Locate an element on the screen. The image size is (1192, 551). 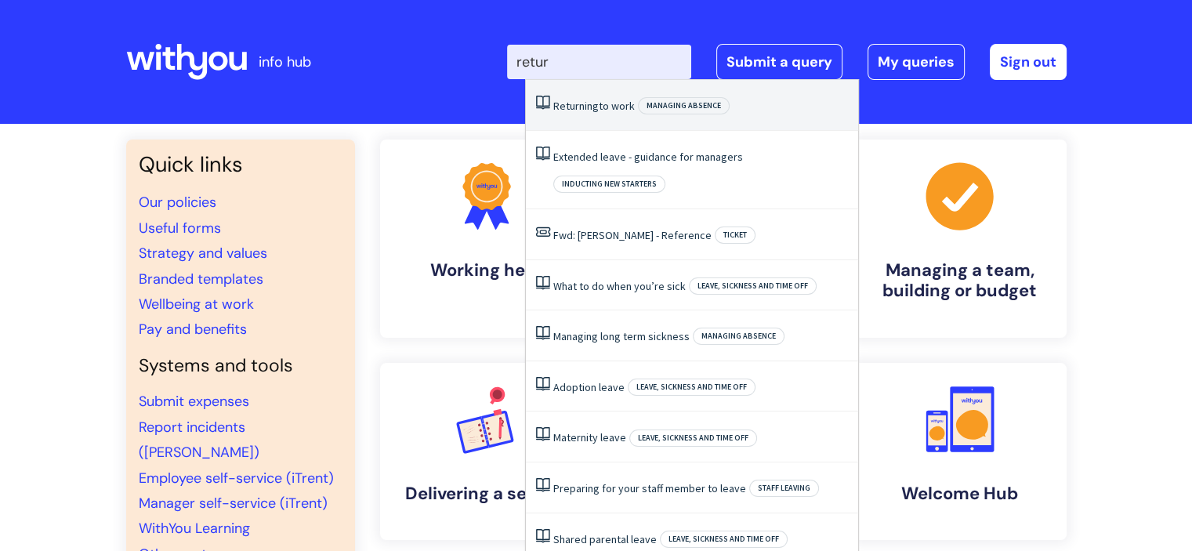
a: Manager self-service (iTrent) is located at coordinates (233, 503).